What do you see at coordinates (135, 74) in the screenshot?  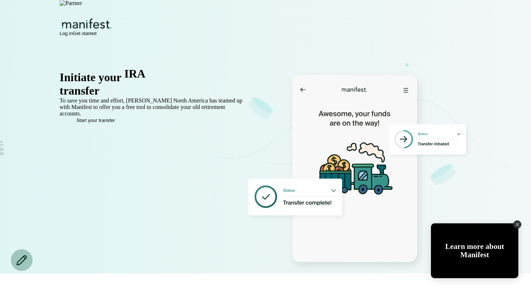 I see `span: IRA` at bounding box center [135, 74].